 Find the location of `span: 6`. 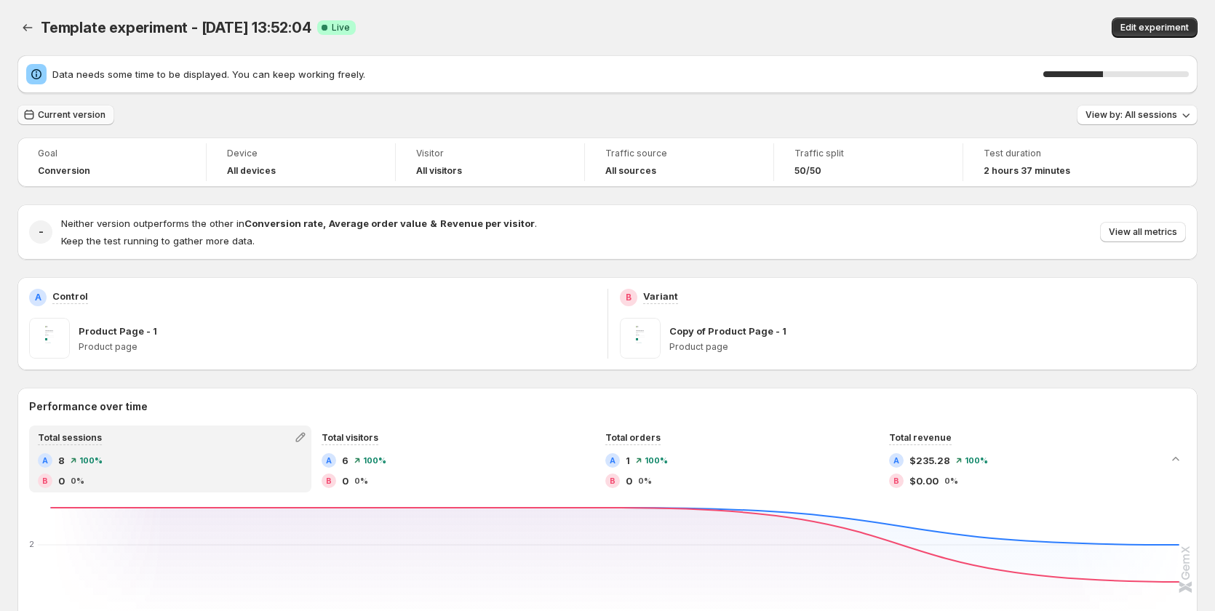

span: 6 is located at coordinates (345, 460).